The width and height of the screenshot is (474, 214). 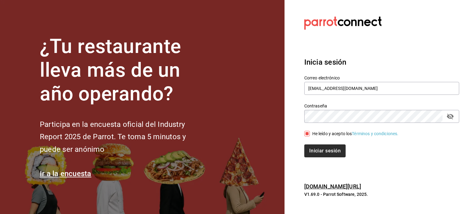 What do you see at coordinates (382, 106) in the screenshot?
I see `label: Contraseña` at bounding box center [382, 106].